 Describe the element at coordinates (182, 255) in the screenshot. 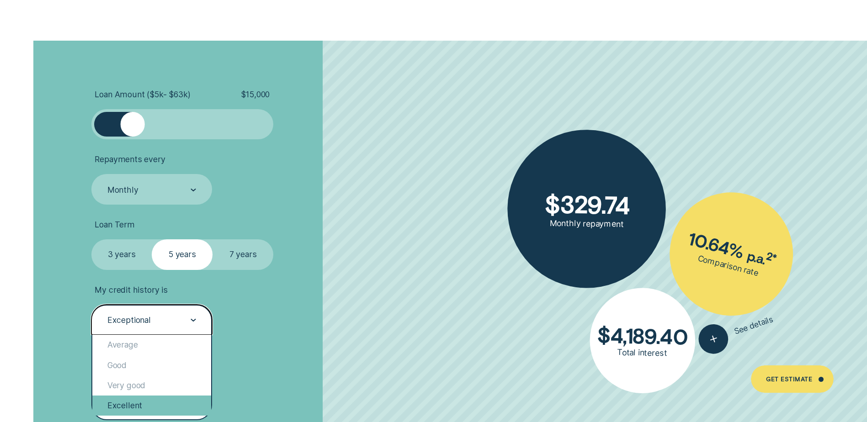

I see `label: 5 years` at that location.